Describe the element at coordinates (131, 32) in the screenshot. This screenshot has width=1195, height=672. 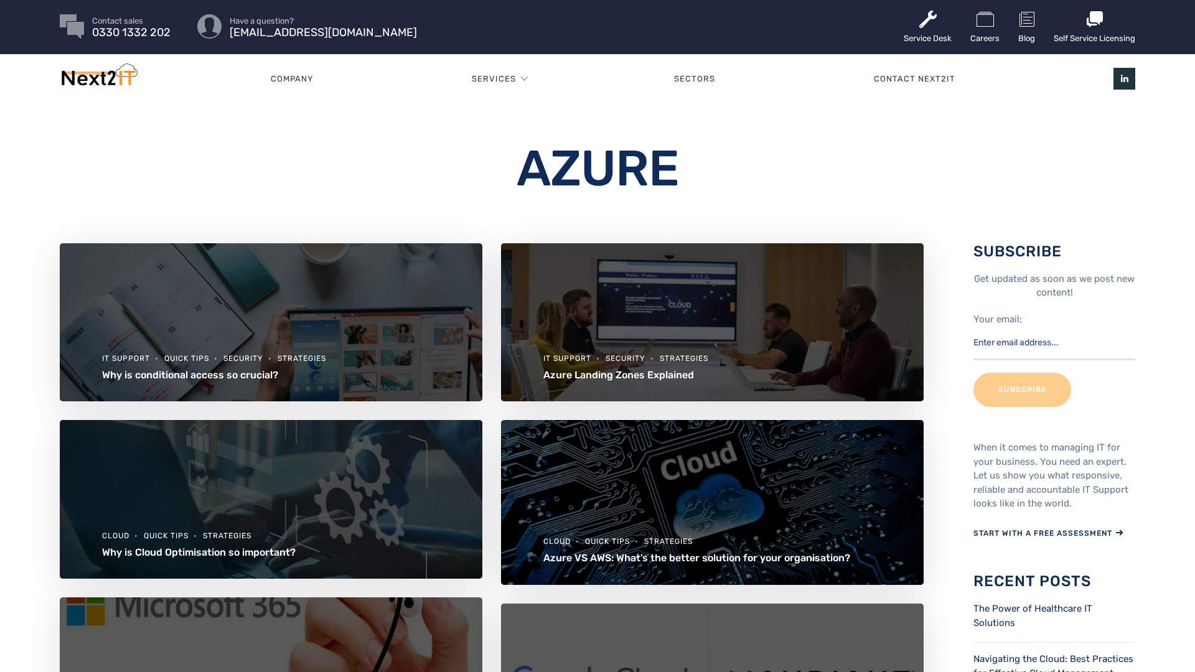
I see `span: 0330 1332 202` at that location.